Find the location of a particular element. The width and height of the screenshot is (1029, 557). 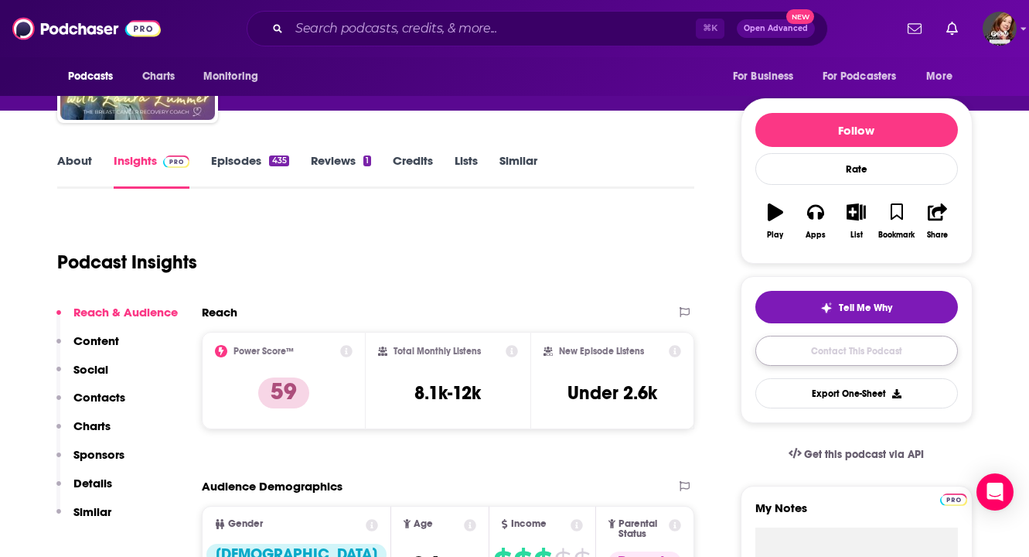

h2: Power Score™ is located at coordinates (264, 351).